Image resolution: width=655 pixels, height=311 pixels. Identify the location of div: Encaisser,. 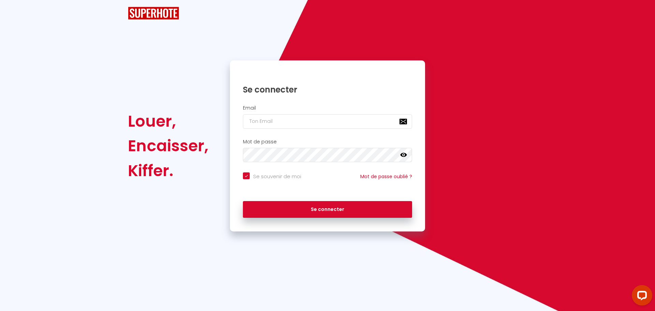
(168, 146).